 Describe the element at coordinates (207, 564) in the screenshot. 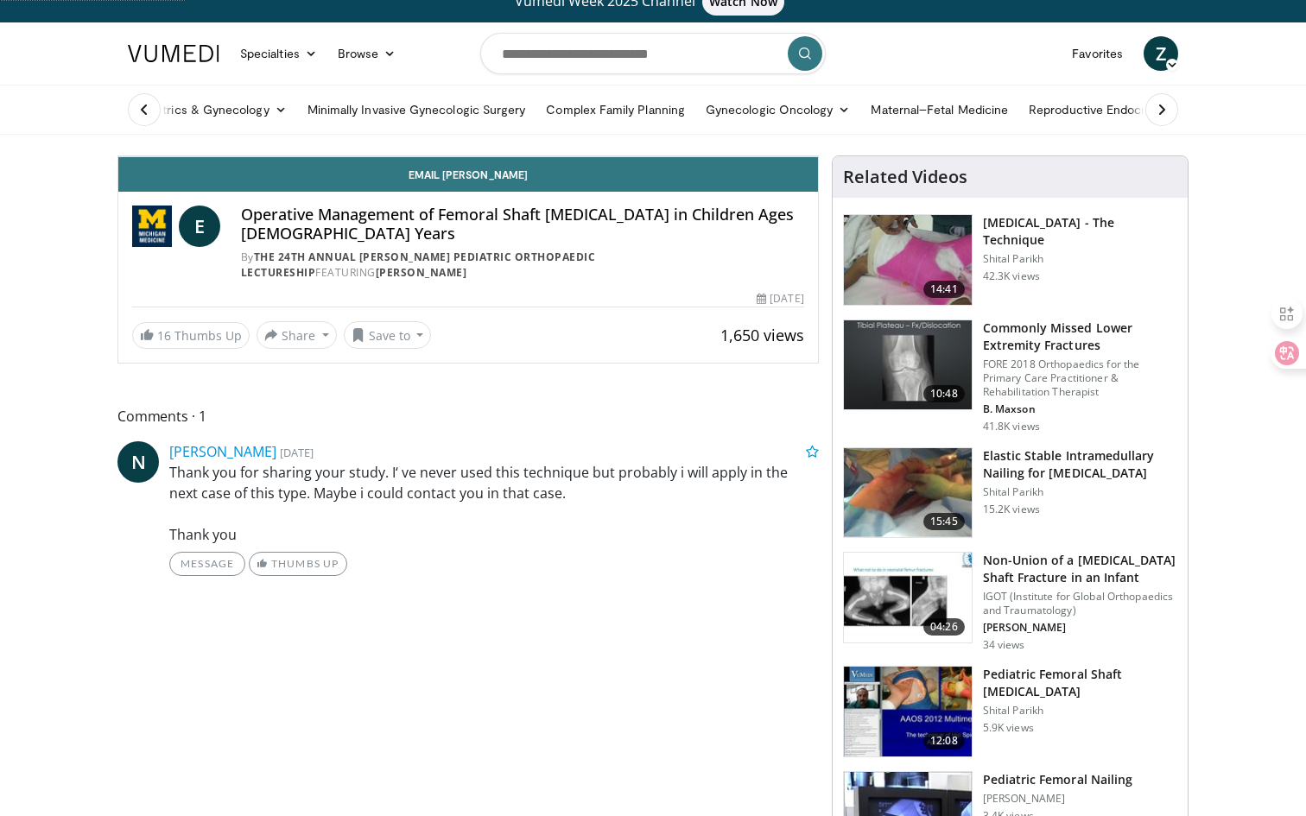

I see `a: Message` at that location.